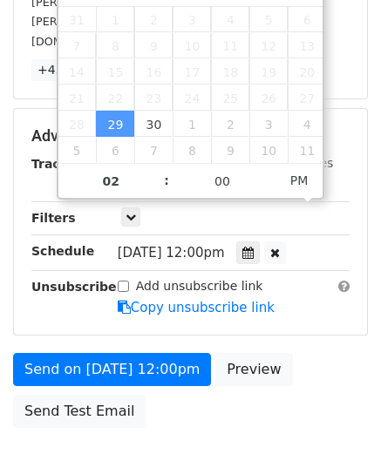 This screenshot has height=461, width=381. What do you see at coordinates (299, 180) in the screenshot?
I see `span: Click to toggle` at bounding box center [299, 180].